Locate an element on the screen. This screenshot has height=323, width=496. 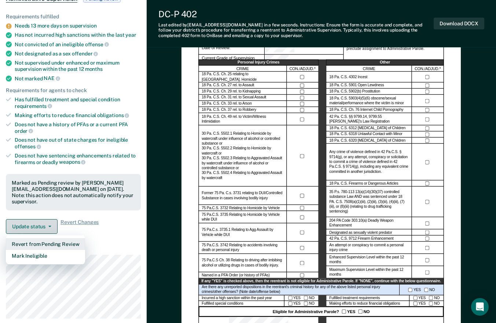
label: 18 Pa. C.S. 5903(4)(5)(6) obscene/sexual material/performance where the victim is minor is located at coordinates (369, 101).